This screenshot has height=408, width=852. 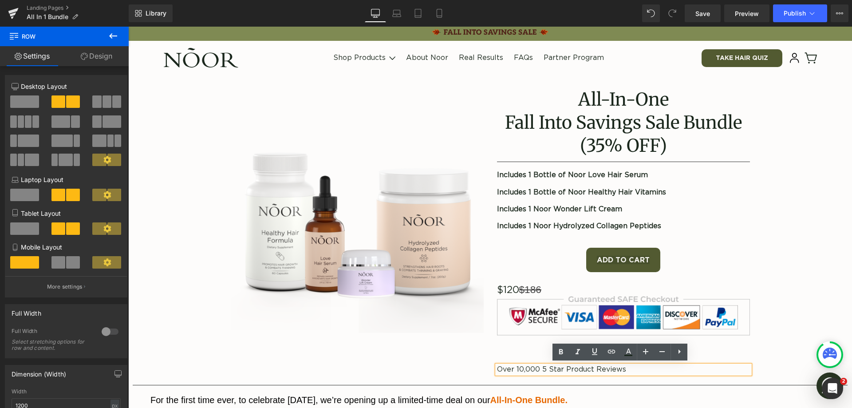 I want to click on a: Shop Products, so click(x=233, y=31).